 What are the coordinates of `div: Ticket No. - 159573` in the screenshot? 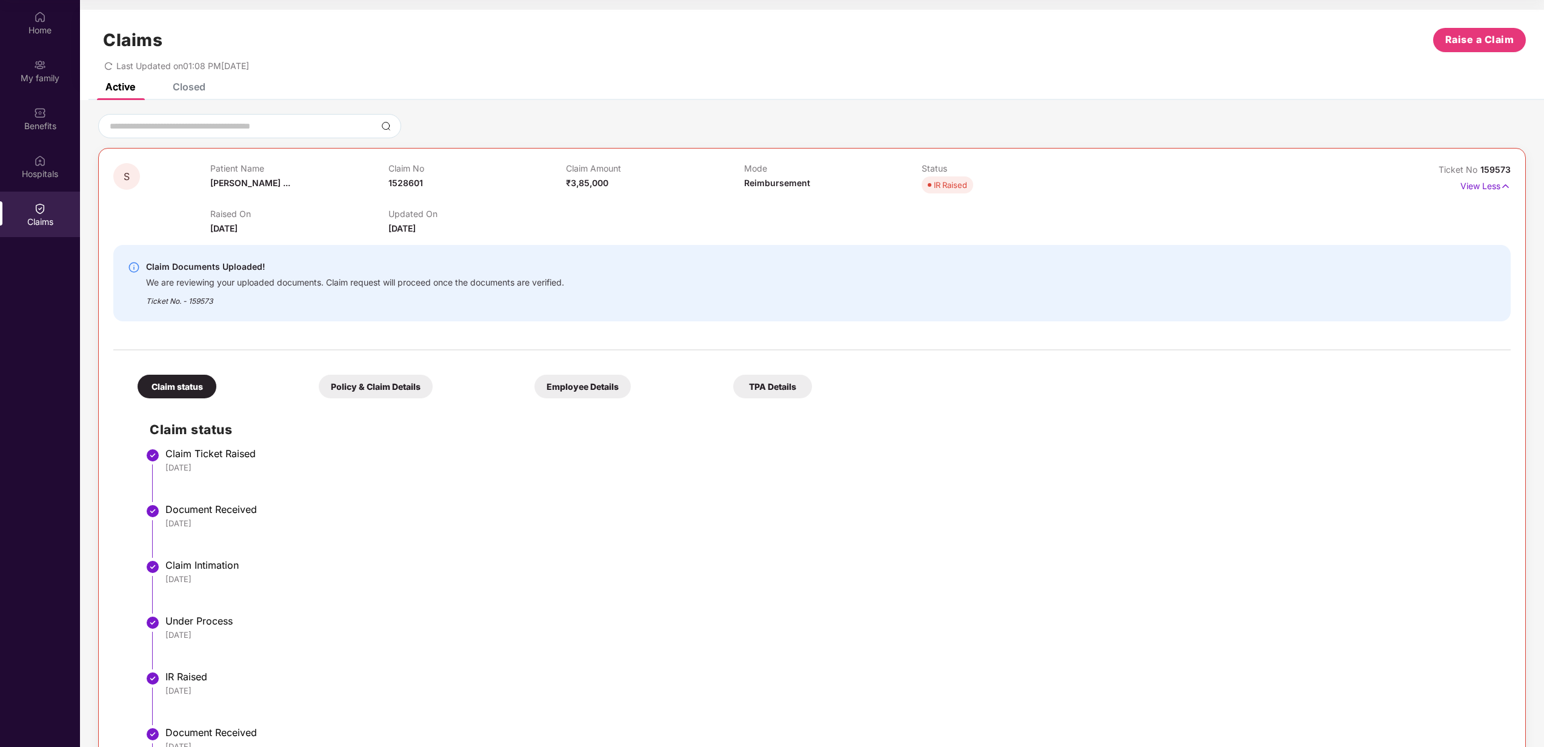 It's located at (355, 297).